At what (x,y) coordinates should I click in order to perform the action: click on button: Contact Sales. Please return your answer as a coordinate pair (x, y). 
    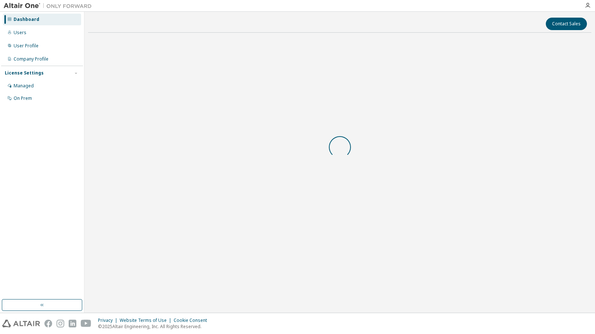
    Looking at the image, I should click on (566, 24).